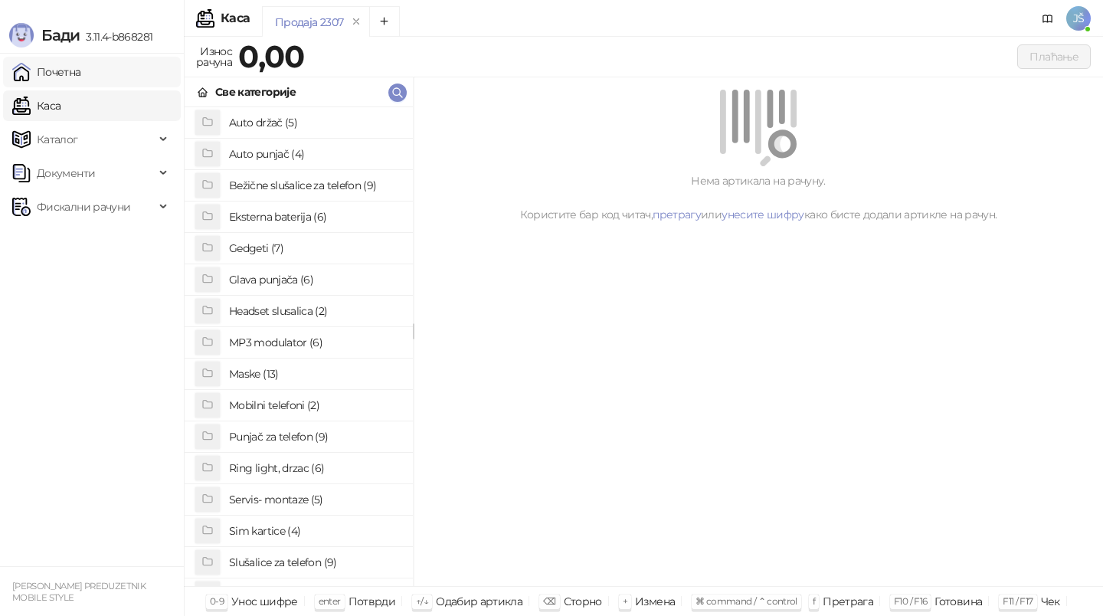 The width and height of the screenshot is (1103, 616). What do you see at coordinates (214, 57) in the screenshot?
I see `div: Износ рачуна` at bounding box center [214, 57].